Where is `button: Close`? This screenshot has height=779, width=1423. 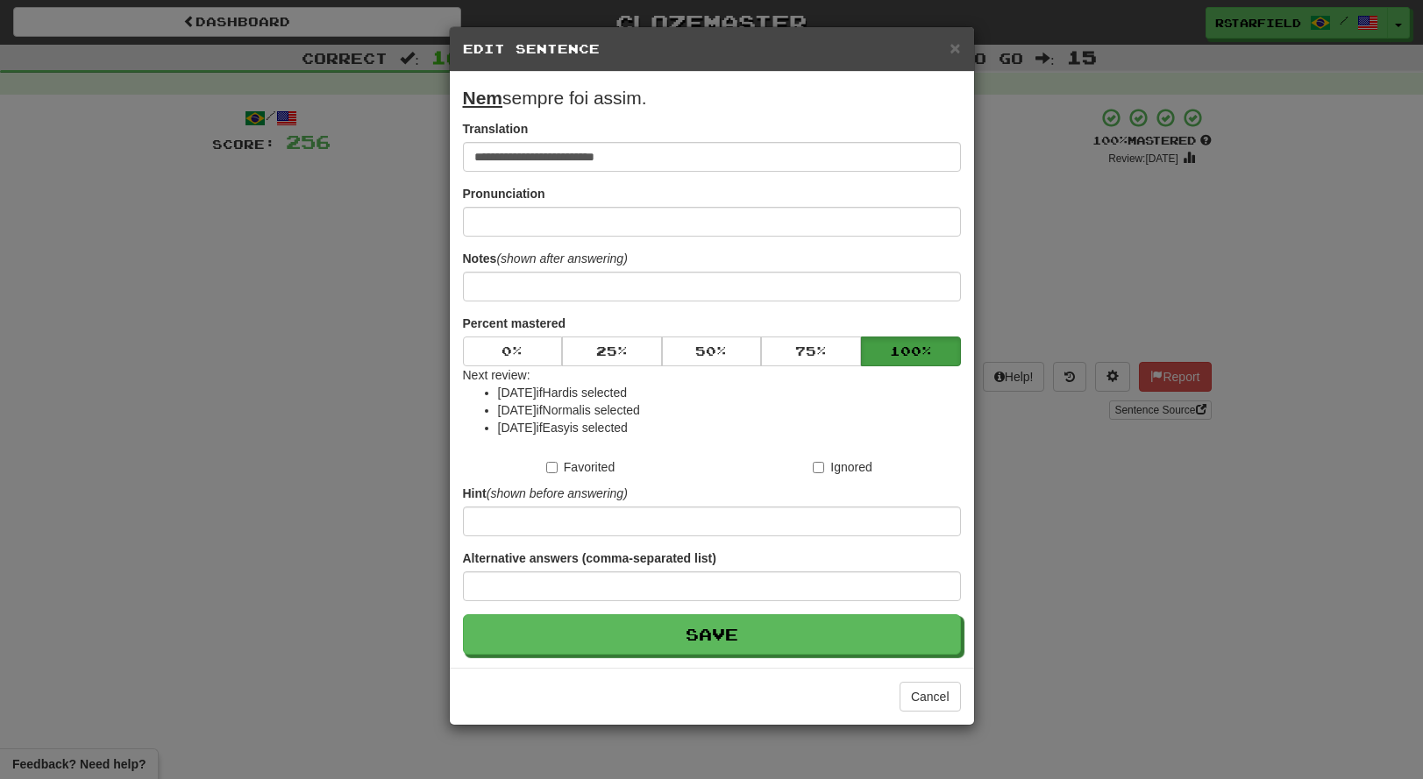 button: Close is located at coordinates (955, 47).